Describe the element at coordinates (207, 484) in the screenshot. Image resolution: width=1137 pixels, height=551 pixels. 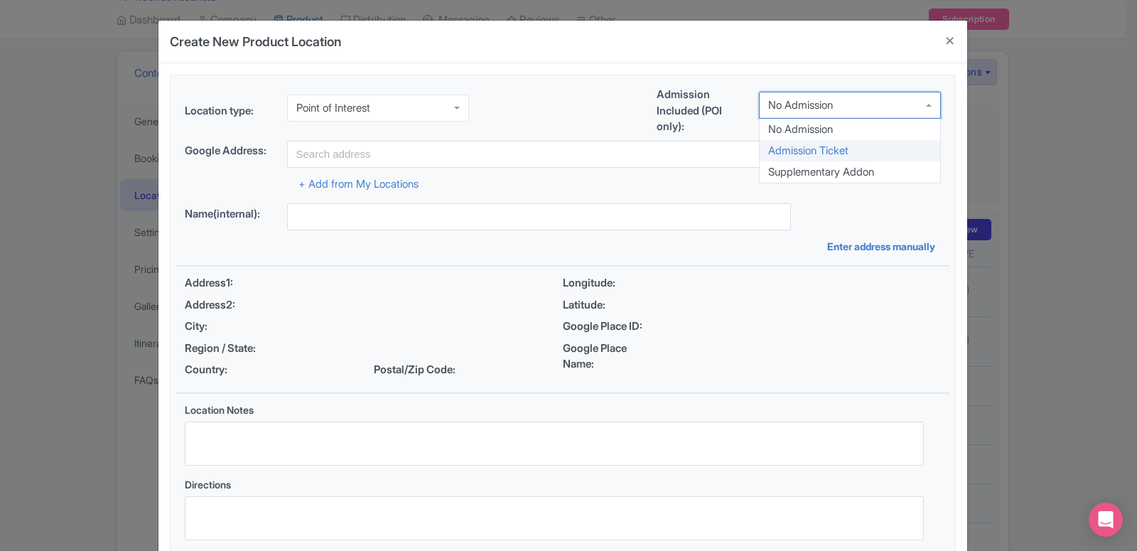
I see `span: Directions` at that location.